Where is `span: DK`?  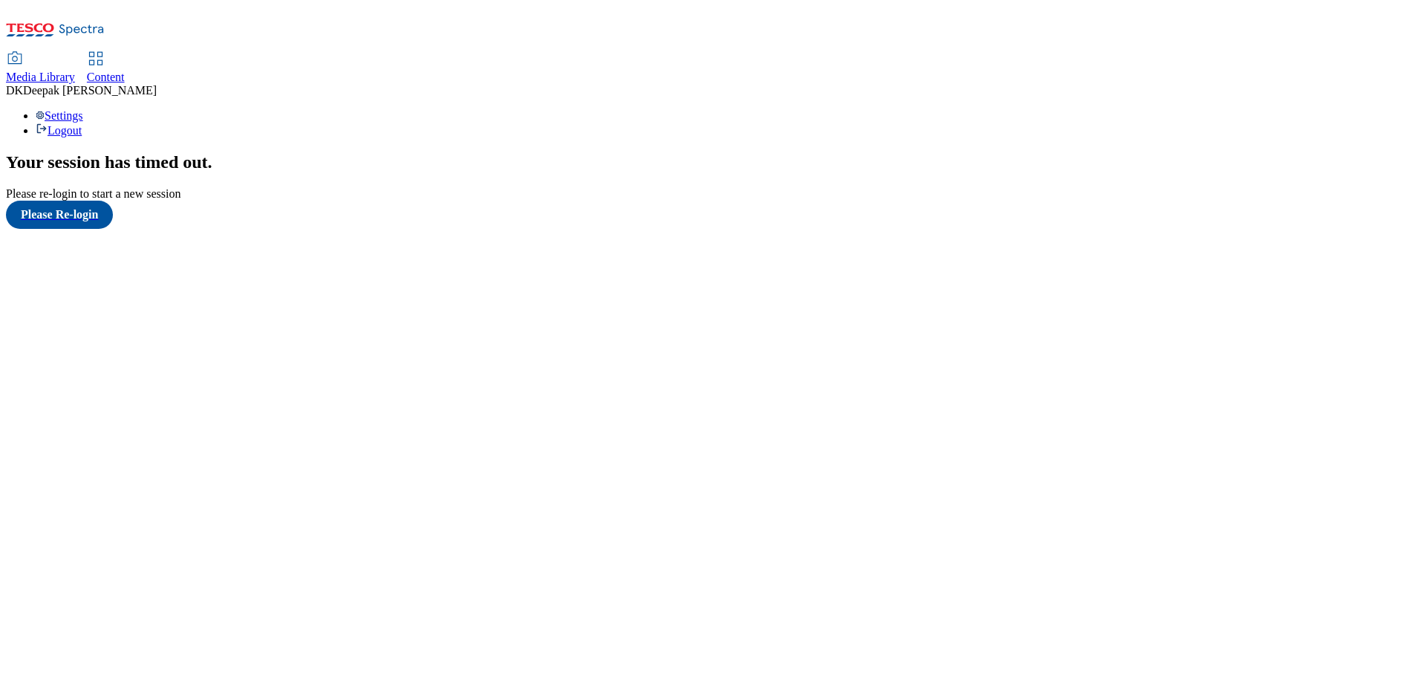 span: DK is located at coordinates (14, 90).